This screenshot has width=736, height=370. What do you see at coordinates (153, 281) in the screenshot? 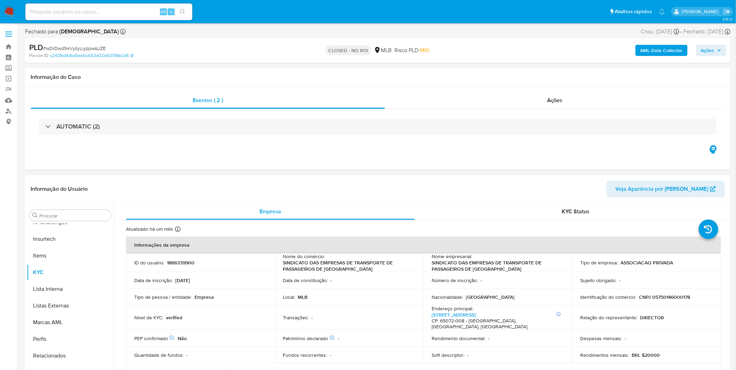
I see `p: Data de inscrição :` at bounding box center [153, 281].